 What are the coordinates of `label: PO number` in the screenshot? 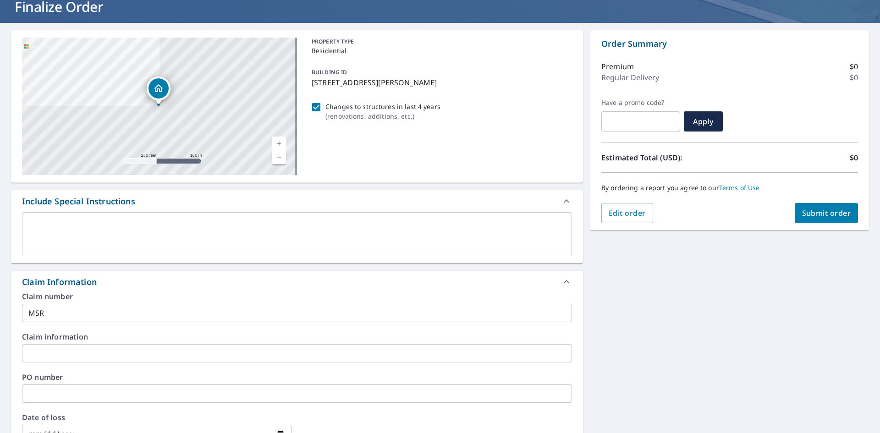 It's located at (297, 377).